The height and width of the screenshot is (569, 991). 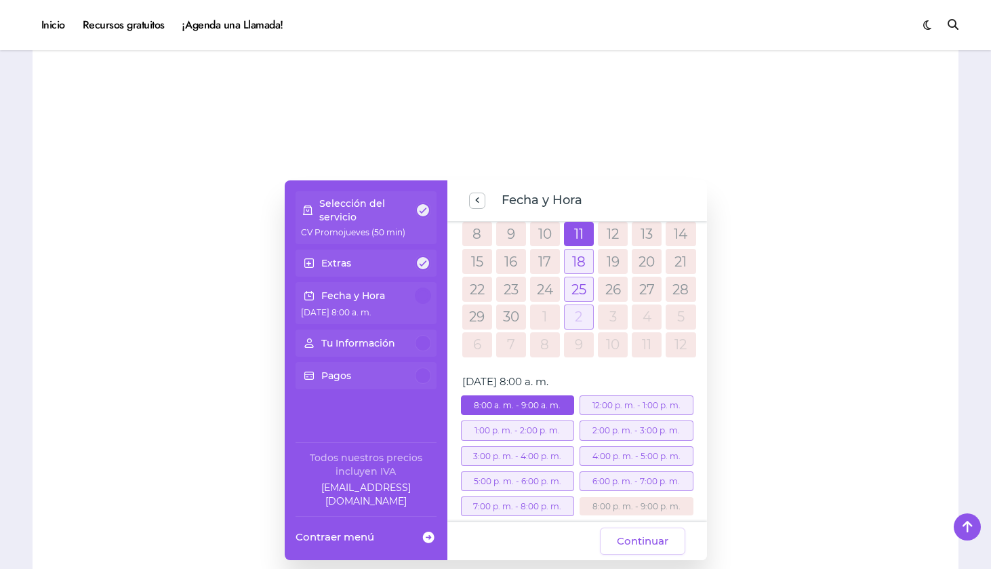 What do you see at coordinates (53, 25) in the screenshot?
I see `a: Inicio` at bounding box center [53, 25].